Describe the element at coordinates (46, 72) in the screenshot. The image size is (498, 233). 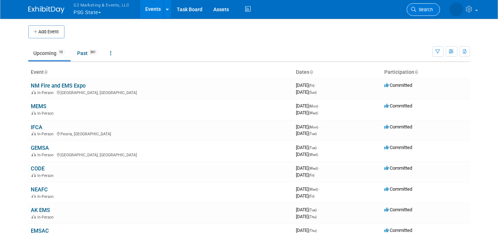
I see `a: Sort by Event Name` at that location.